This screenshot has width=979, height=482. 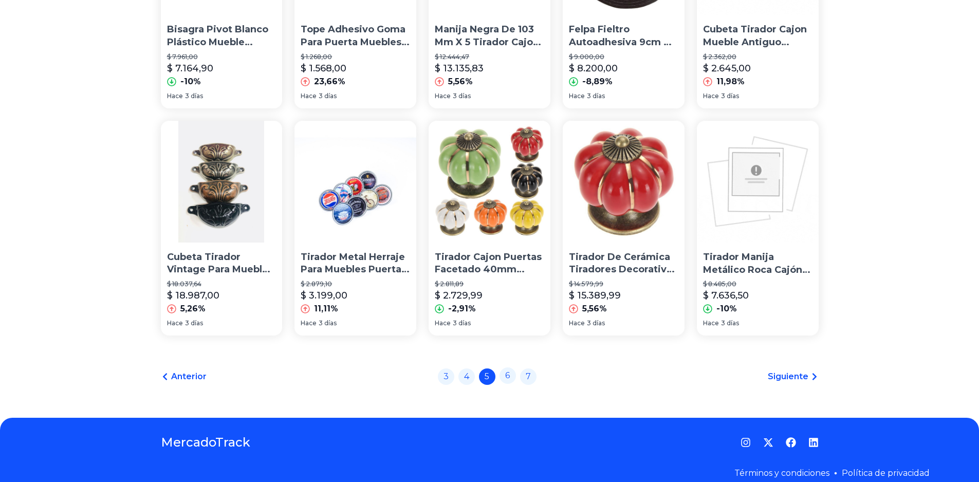 I want to click on p: $ 8.485,00, so click(x=757, y=284).